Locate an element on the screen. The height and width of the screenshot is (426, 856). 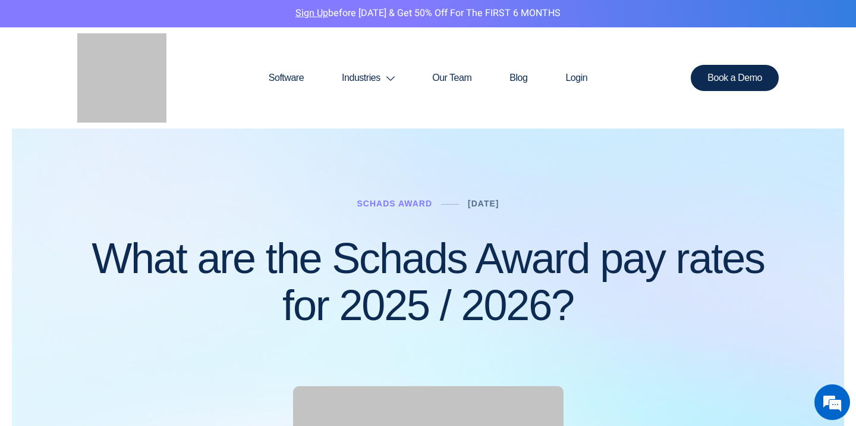
a: Book a Demo is located at coordinates (735, 78).